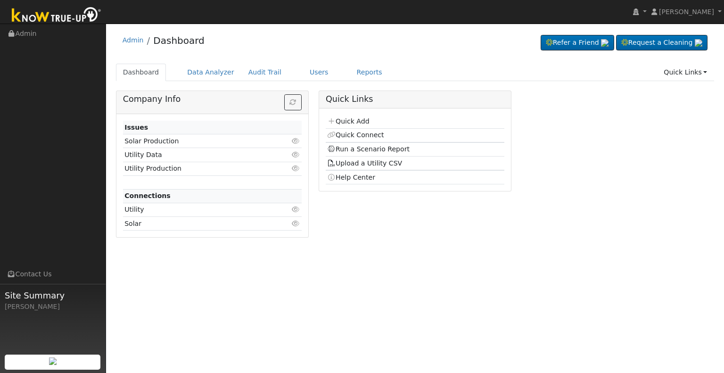 This screenshot has height=373, width=724. I want to click on a: Users, so click(319, 72).